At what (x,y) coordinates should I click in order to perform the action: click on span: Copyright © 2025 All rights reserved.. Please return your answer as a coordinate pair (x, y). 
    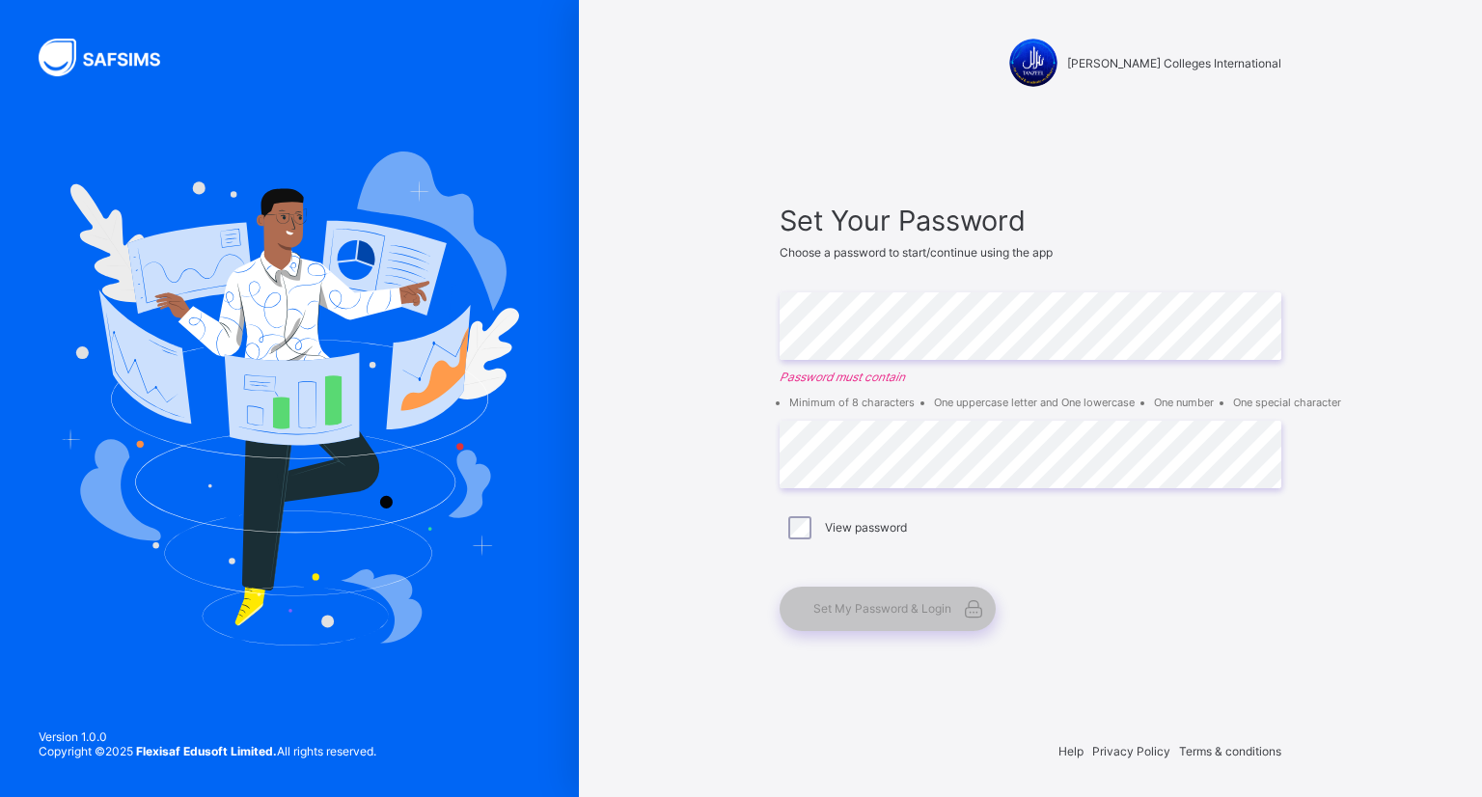
    Looking at the image, I should click on (207, 751).